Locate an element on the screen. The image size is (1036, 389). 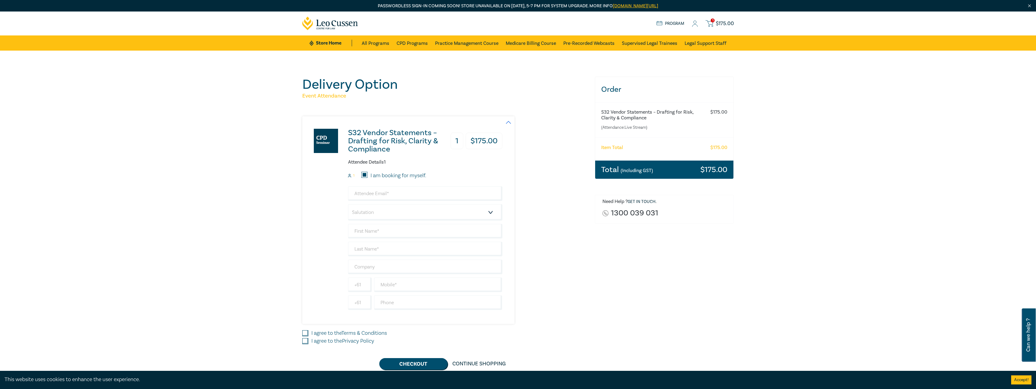
a: Continue Shopping is located at coordinates (479, 364).